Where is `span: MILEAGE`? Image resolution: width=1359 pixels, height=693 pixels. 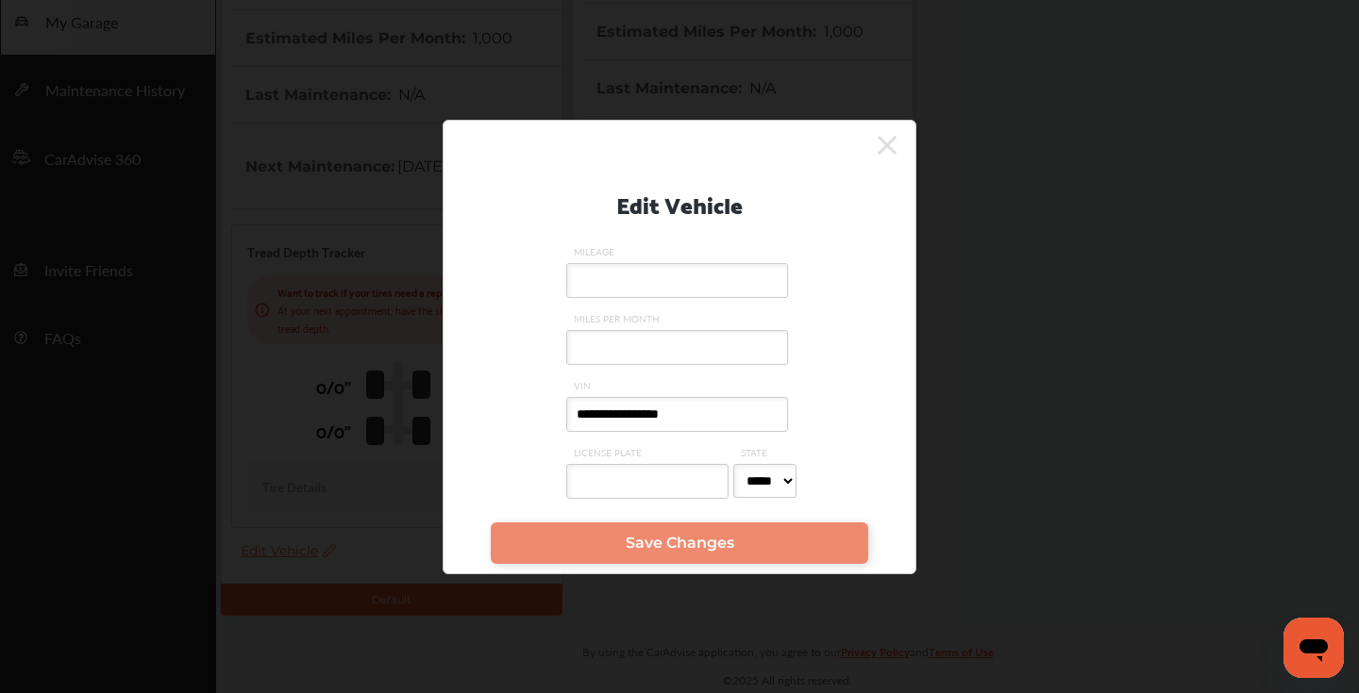 span: MILEAGE is located at coordinates (679, 252).